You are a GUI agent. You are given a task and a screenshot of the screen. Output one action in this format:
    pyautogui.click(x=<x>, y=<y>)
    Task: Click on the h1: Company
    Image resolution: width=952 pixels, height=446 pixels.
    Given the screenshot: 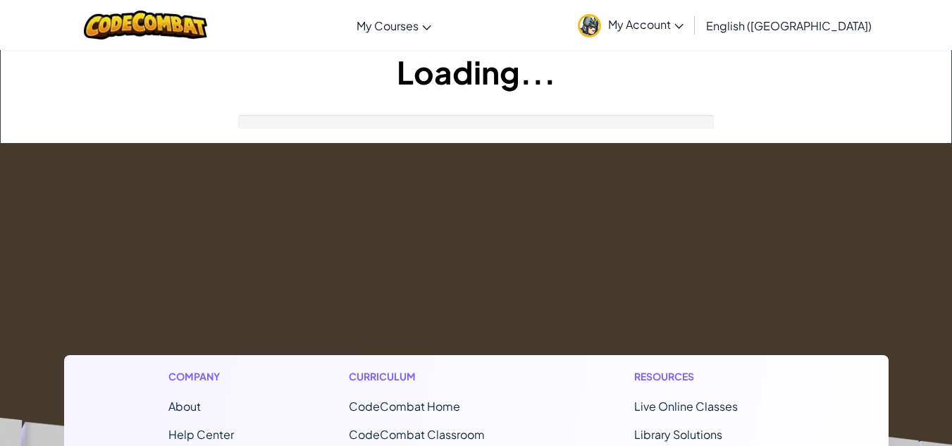 What is the action you would take?
    pyautogui.click(x=201, y=376)
    